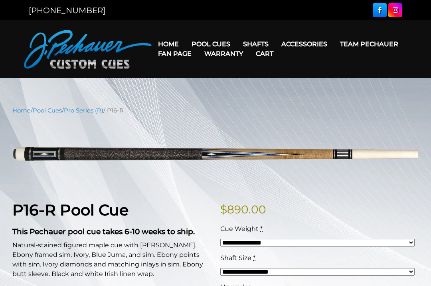 Image resolution: width=431 pixels, height=286 pixels. What do you see at coordinates (224, 53) in the screenshot?
I see `a: Warranty` at bounding box center [224, 53].